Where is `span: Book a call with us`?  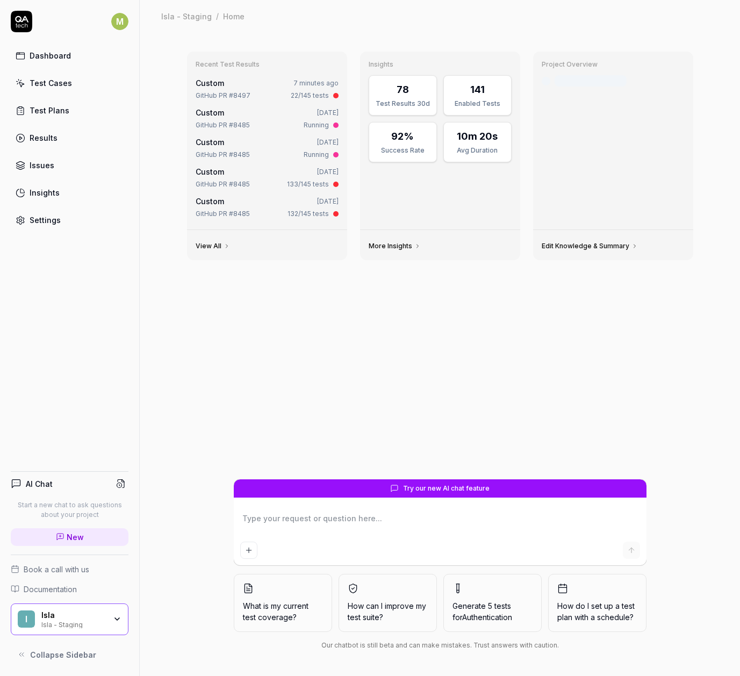 span: Book a call with us is located at coordinates (56, 569).